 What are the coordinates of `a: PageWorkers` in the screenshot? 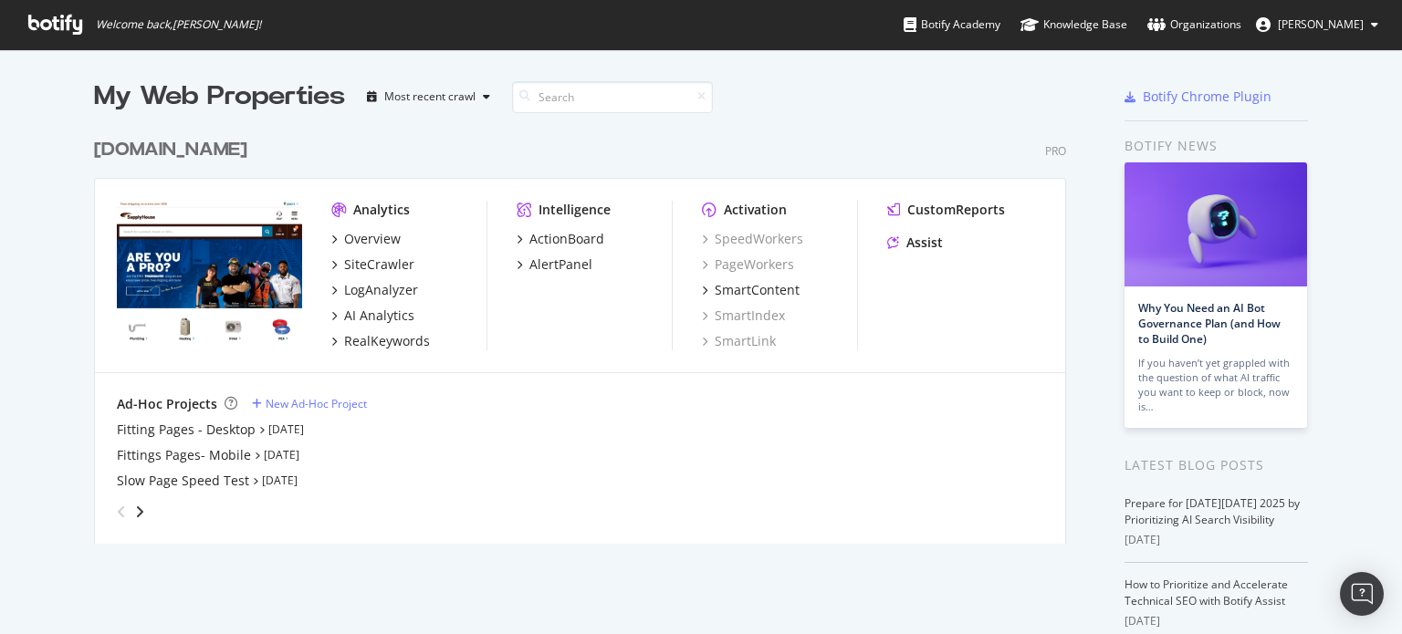 It's located at (747, 265).